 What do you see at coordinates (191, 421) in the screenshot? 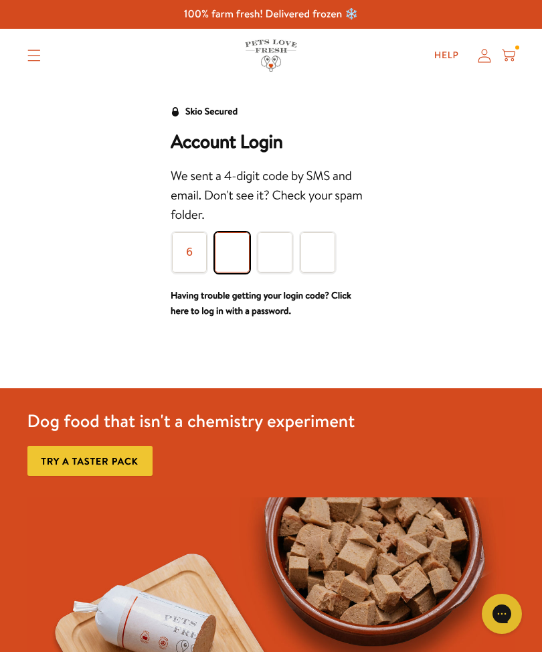
I see `h3: Dog food that isn't a chemistry experiment` at bounding box center [191, 421].